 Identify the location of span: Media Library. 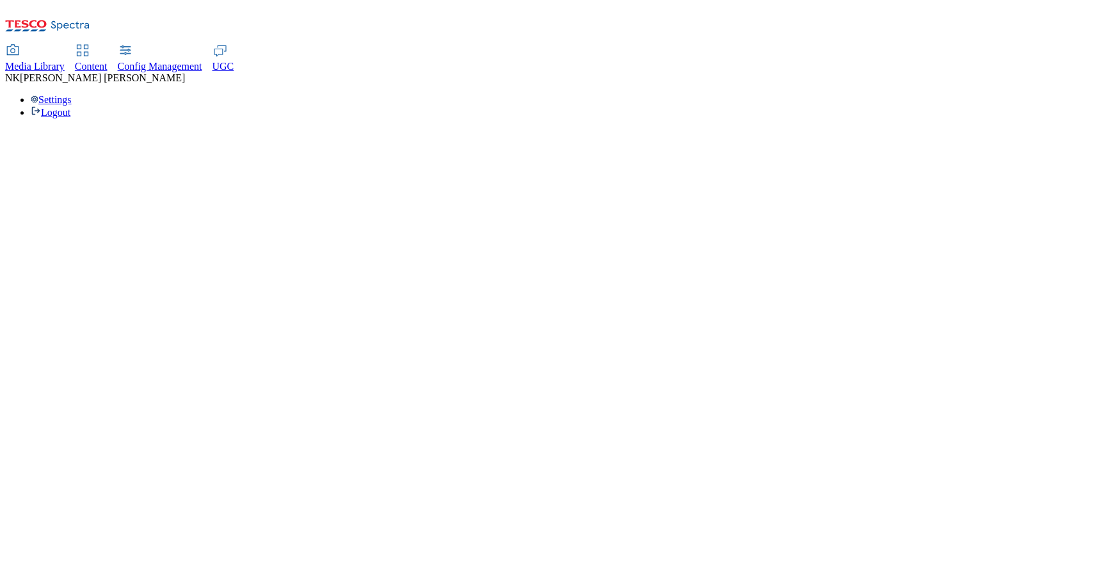
(35, 66).